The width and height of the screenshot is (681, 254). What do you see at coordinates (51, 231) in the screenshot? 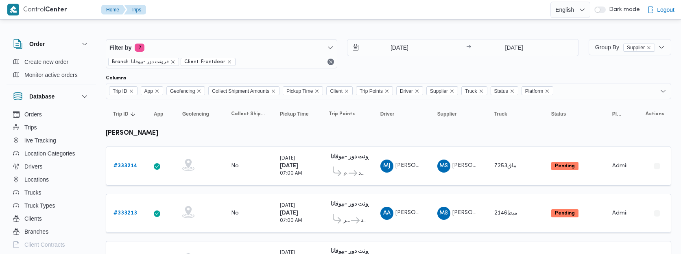
I see `button: Branches` at bounding box center [51, 231].